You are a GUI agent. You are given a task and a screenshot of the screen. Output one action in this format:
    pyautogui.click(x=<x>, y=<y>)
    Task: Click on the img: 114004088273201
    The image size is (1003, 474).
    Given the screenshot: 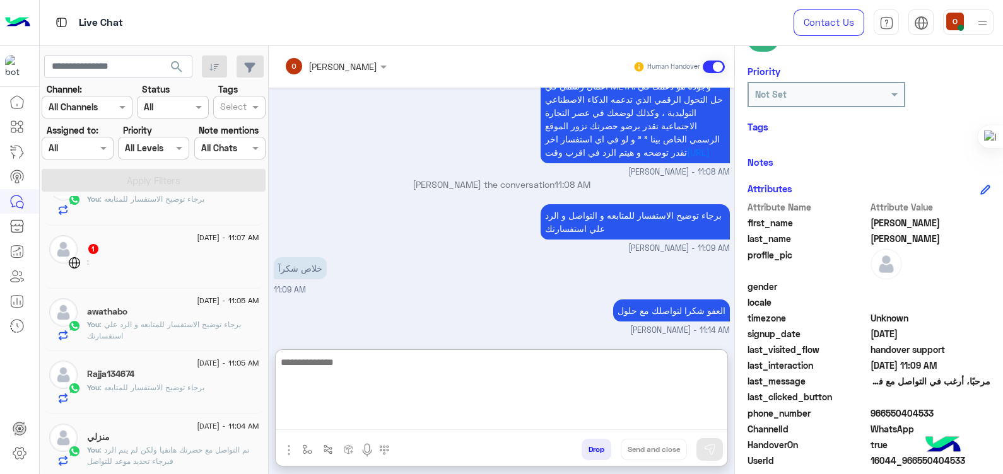 What is the action you would take?
    pyautogui.click(x=16, y=66)
    